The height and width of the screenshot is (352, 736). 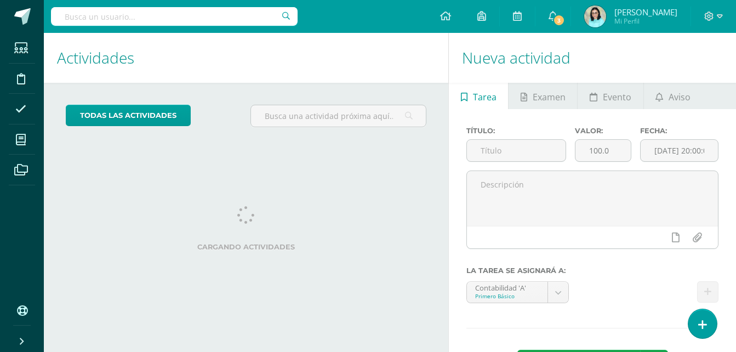 What do you see at coordinates (338, 116) in the screenshot?
I see `input: Busca una actividad próxima aquí...` at bounding box center [338, 116].